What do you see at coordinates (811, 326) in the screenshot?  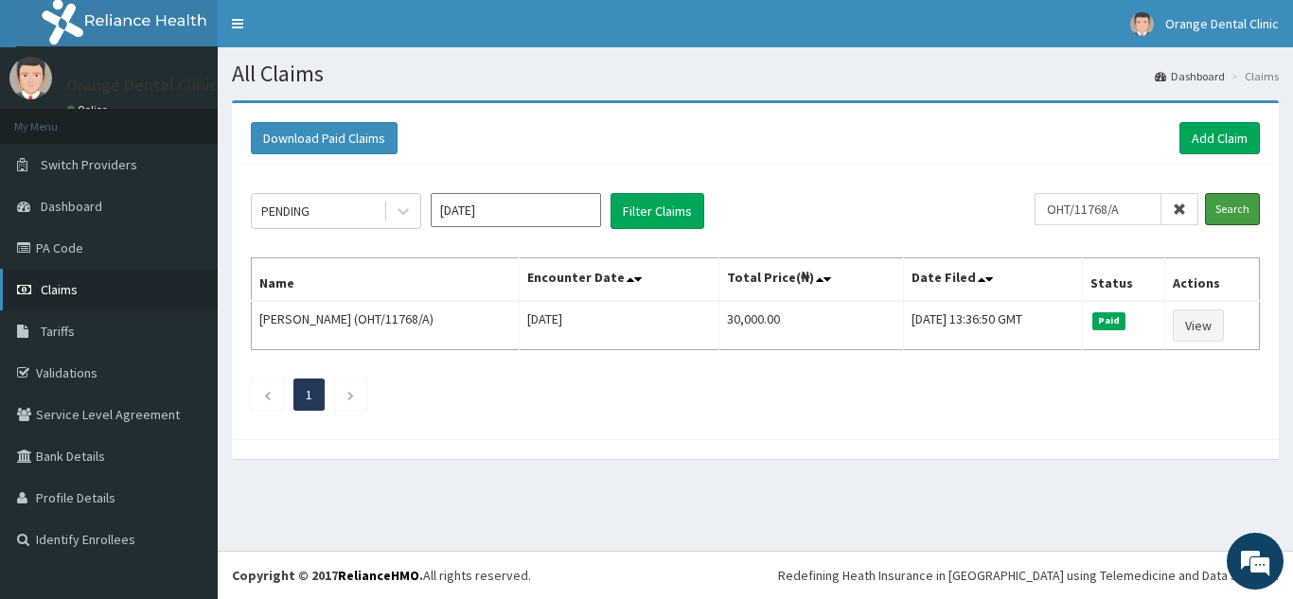 I see `td: 30,000.00` at bounding box center [811, 326].